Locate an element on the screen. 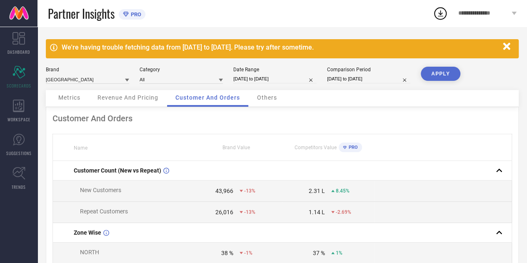  span: Name is located at coordinates (80, 148).